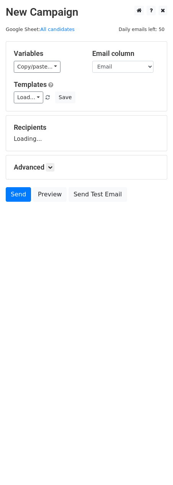  Describe the element at coordinates (86, 12) in the screenshot. I see `h2: New Campaign` at that location.